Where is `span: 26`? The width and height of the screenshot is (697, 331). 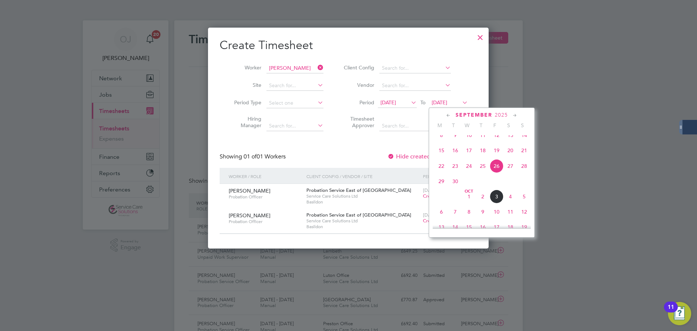 span: 26 is located at coordinates (497, 166).